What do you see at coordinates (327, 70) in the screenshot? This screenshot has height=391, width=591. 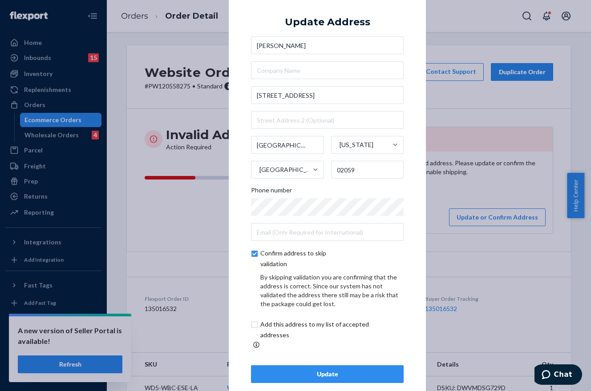 I see `input: Company Name` at bounding box center [327, 70].